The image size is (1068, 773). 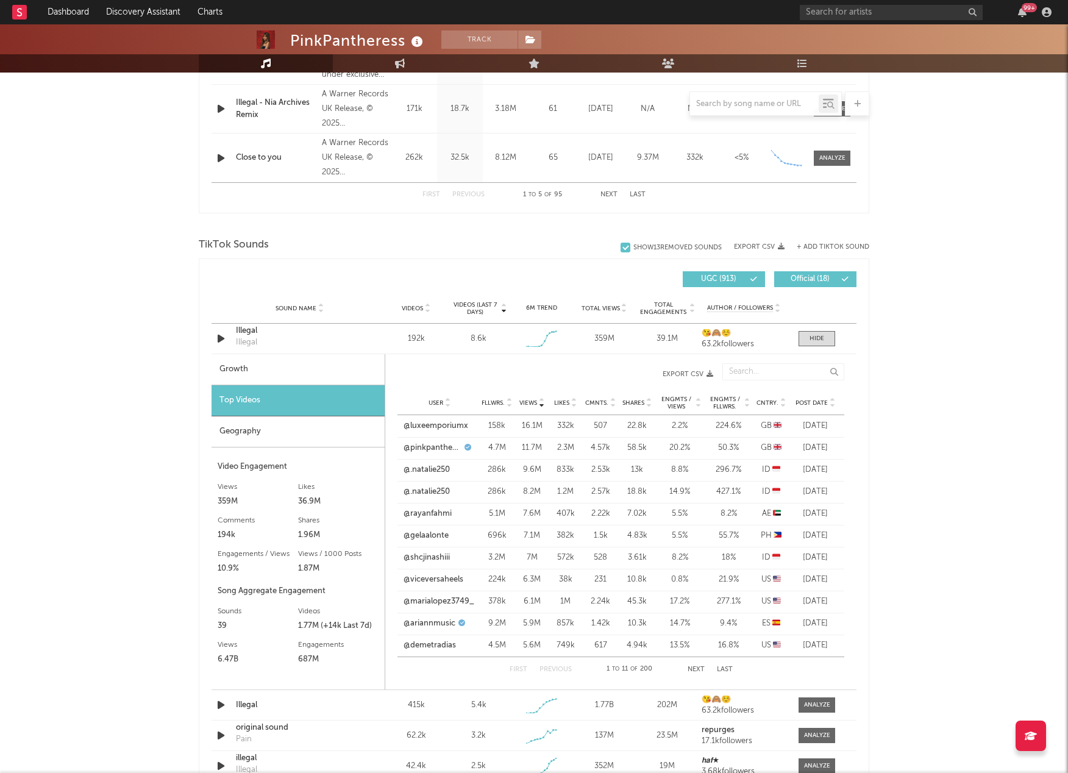 I want to click on div: AE, so click(x=771, y=514).